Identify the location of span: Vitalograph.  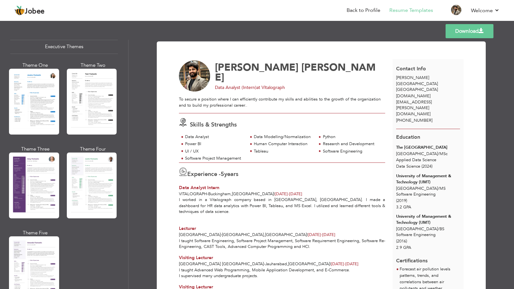
(193, 194).